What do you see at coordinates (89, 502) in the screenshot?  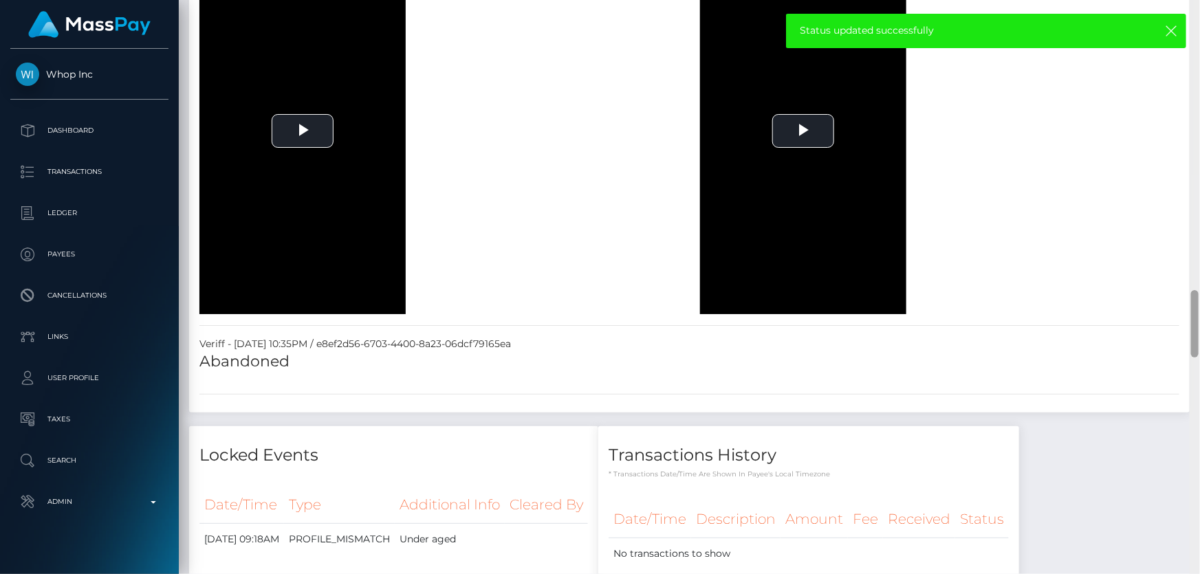 I see `a: Admin` at bounding box center [89, 502].